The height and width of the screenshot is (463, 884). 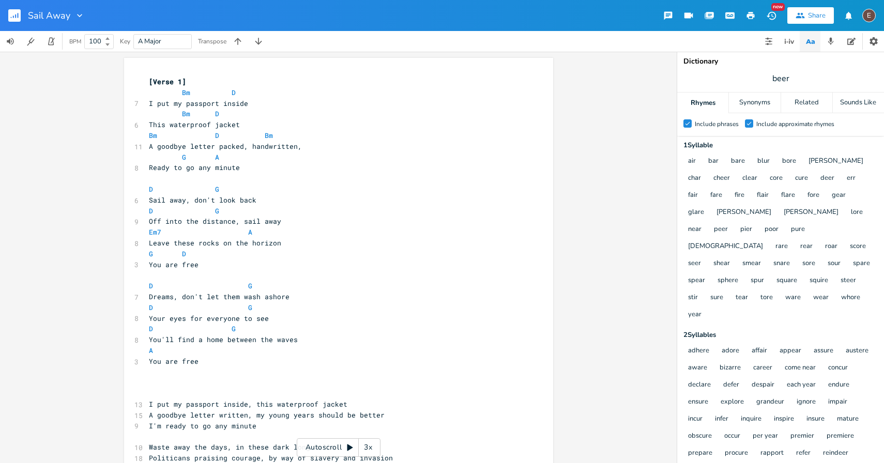 What do you see at coordinates (750, 178) in the screenshot?
I see `button: clear` at bounding box center [750, 178].